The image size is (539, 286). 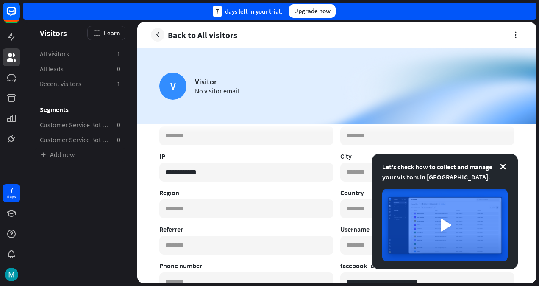 What do you see at coordinates (54, 54) in the screenshot?
I see `span: All visitors` at bounding box center [54, 54].